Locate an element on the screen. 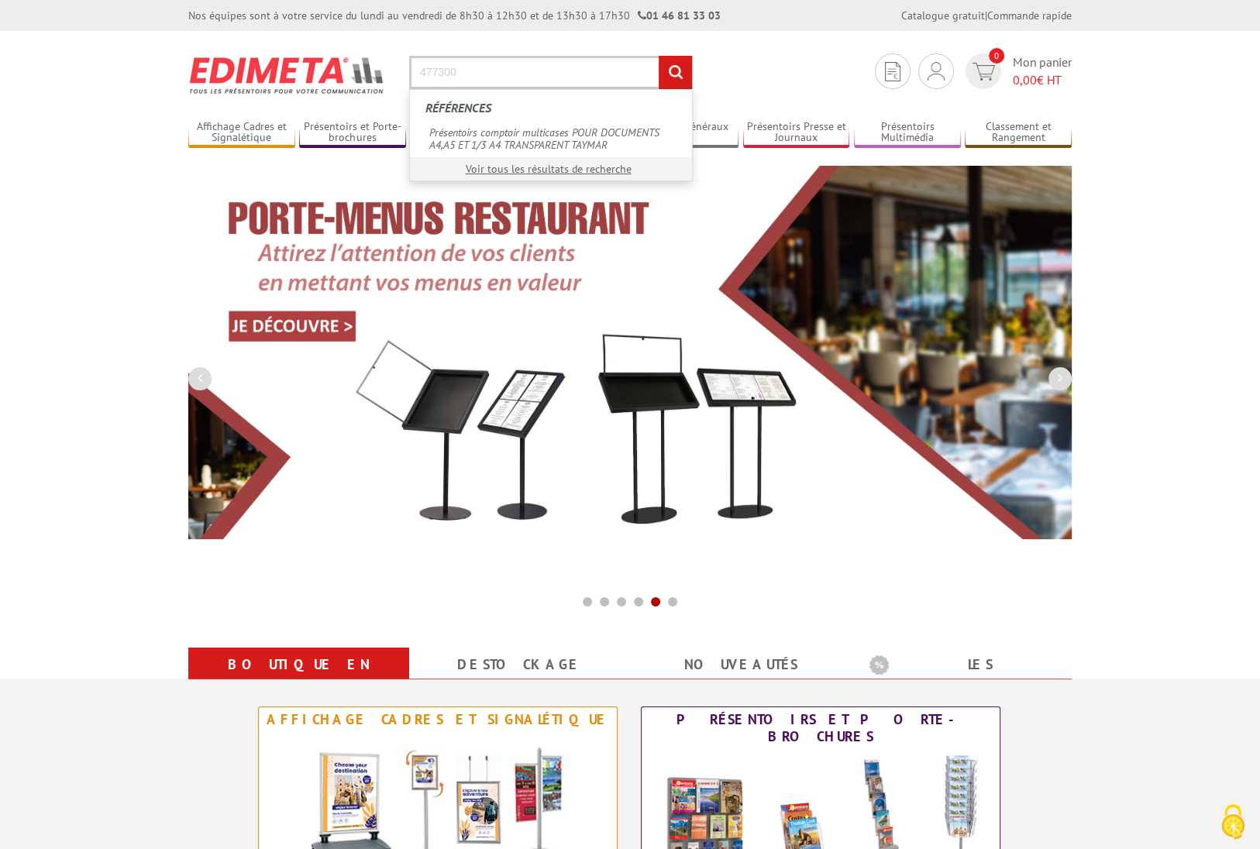 This screenshot has height=849, width=1260. a: nouveautés is located at coordinates (740, 665).